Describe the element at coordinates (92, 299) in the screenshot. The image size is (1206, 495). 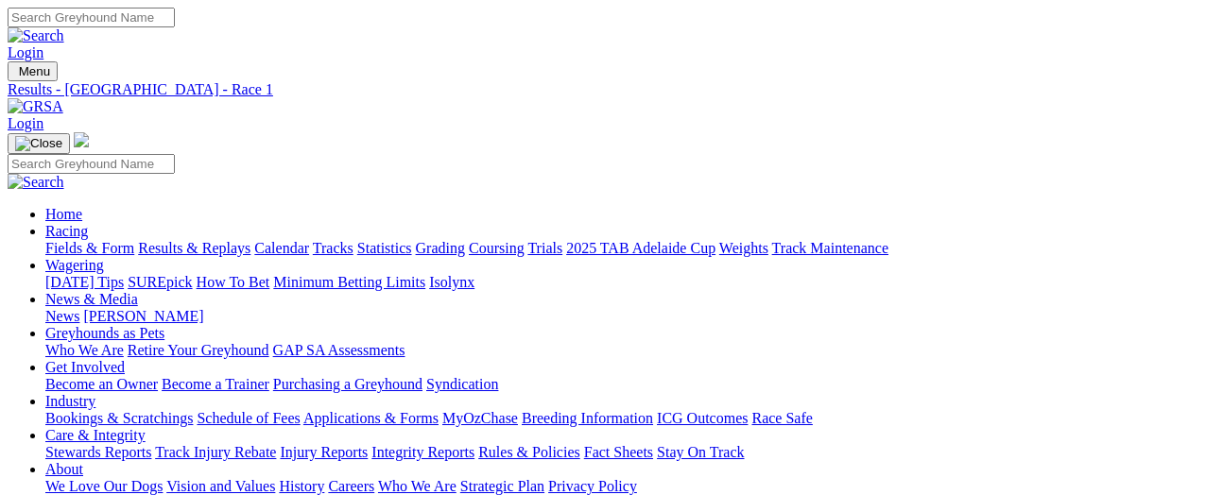
I see `a: News & Media` at that location.